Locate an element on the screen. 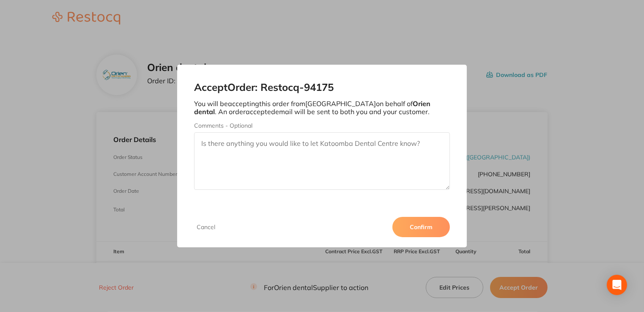 The height and width of the screenshot is (312, 644). button: Confirm is located at coordinates (421, 227).